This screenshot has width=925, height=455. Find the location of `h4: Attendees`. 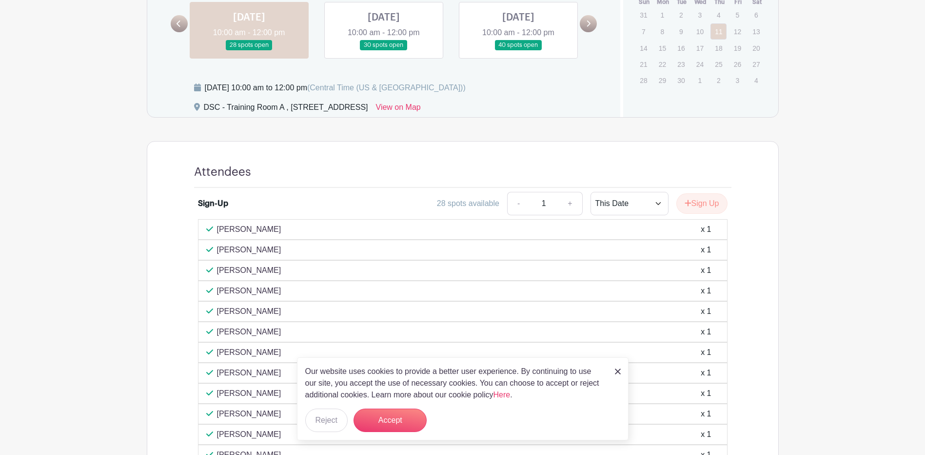

h4: Attendees is located at coordinates (222, 172).